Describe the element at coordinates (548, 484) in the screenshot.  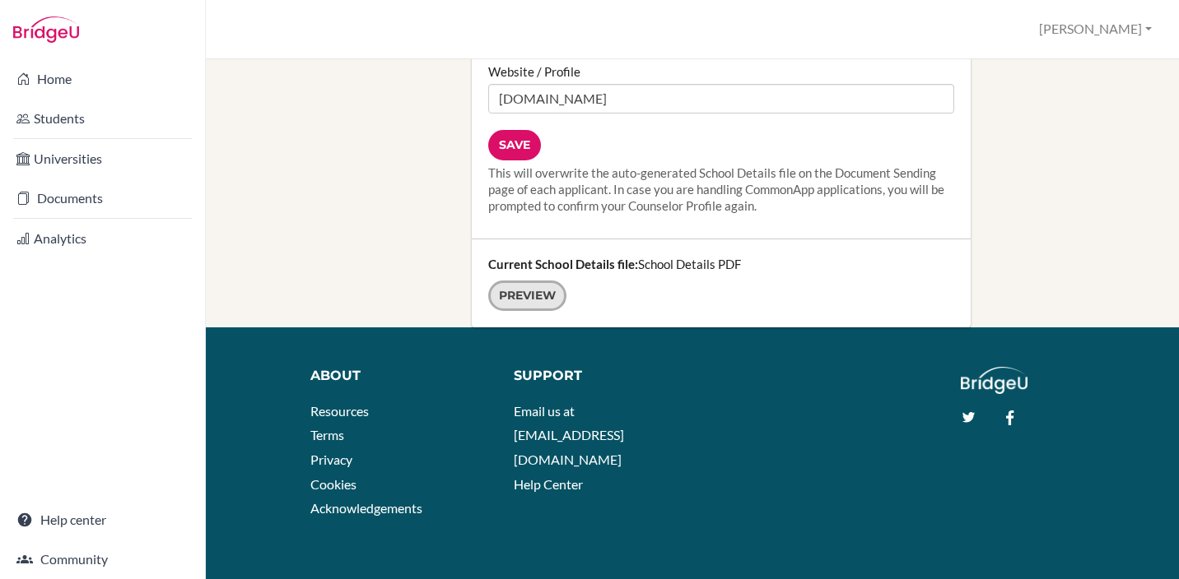
I see `a: Help Center` at that location.